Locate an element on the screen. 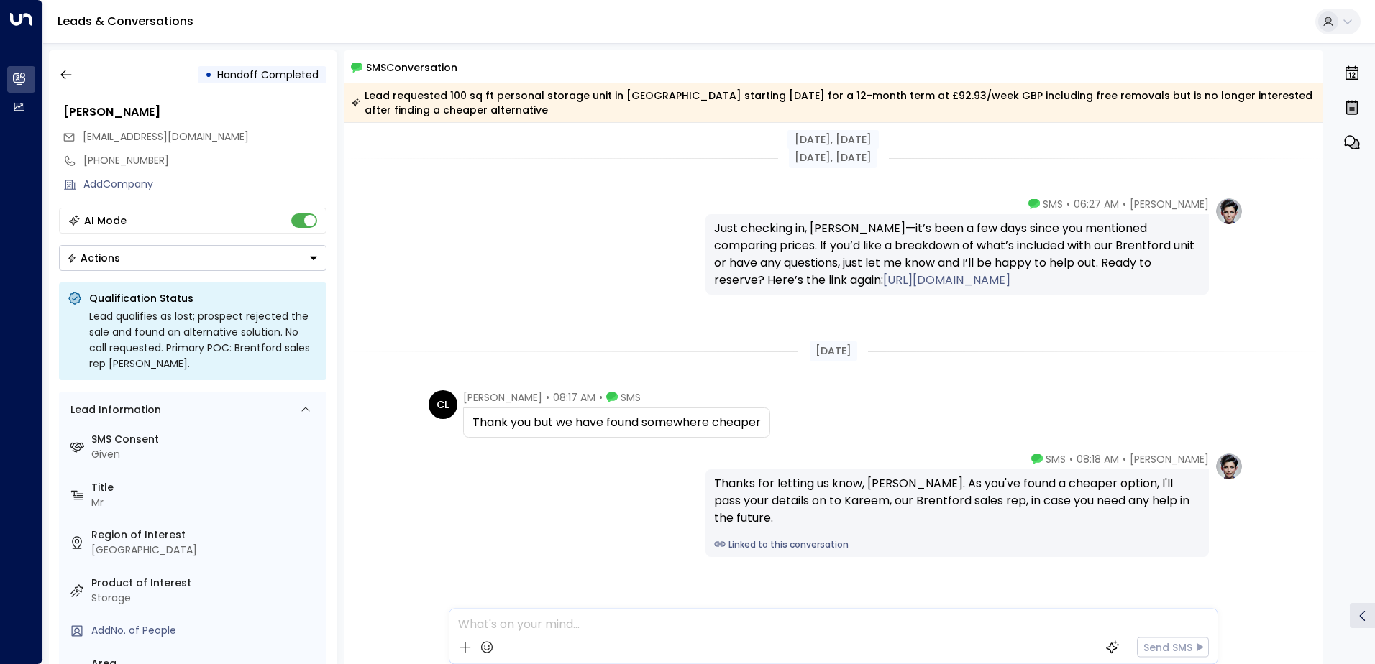  a: Linked to this conversation is located at coordinates (957, 545).